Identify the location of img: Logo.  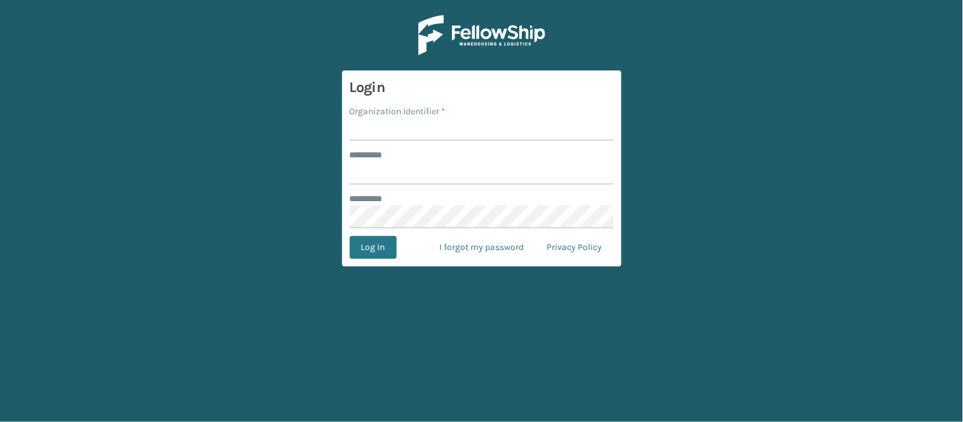
(482, 35).